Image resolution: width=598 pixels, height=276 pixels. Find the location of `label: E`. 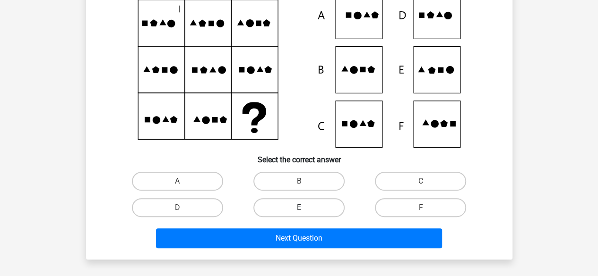

label: E is located at coordinates (299, 208).